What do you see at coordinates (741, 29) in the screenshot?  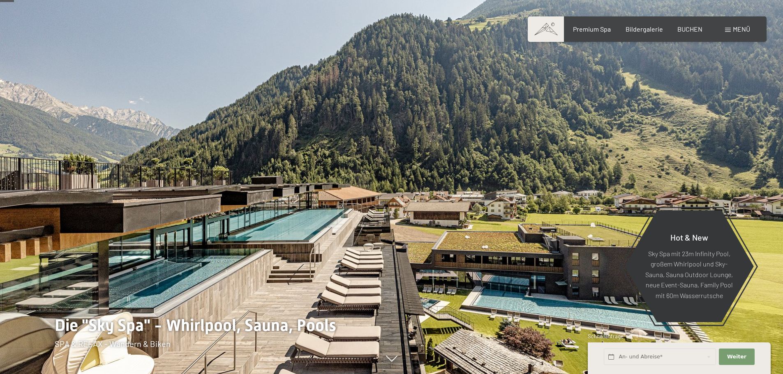 I see `span: Menü` at bounding box center [741, 29].